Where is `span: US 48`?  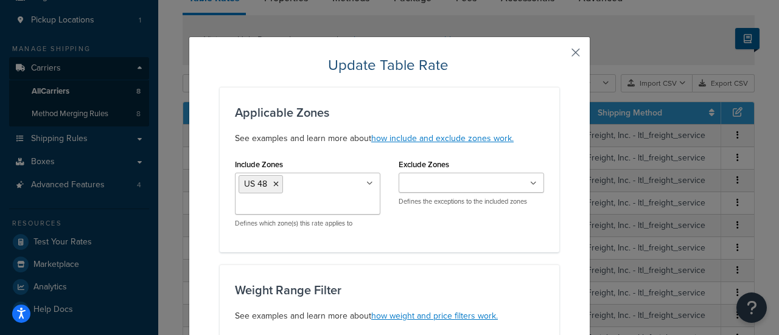 span: US 48 is located at coordinates (256, 184).